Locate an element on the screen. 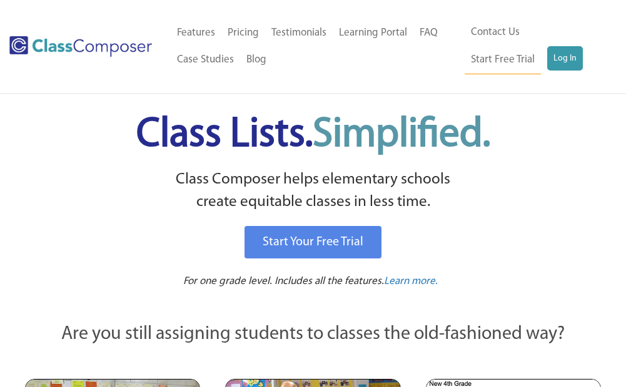 Image resolution: width=626 pixels, height=387 pixels. span: Learn more. is located at coordinates (411, 281).